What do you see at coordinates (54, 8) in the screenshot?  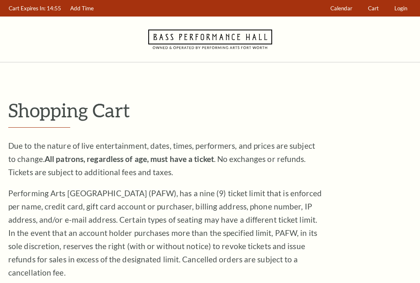 I see `span: 14:55` at bounding box center [54, 8].